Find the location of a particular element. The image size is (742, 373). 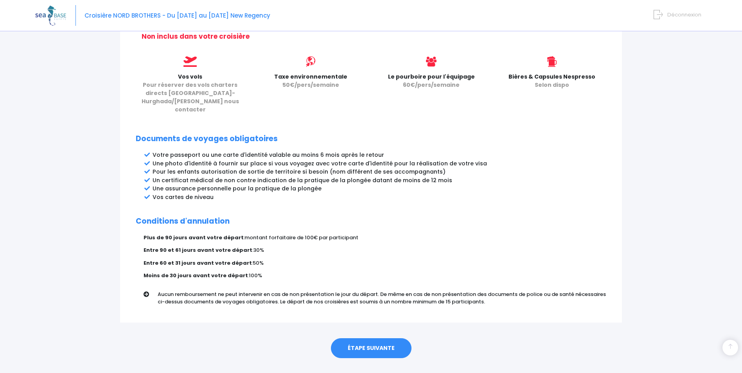

a: ÉTAPE SUIVANTE is located at coordinates (371, 349).